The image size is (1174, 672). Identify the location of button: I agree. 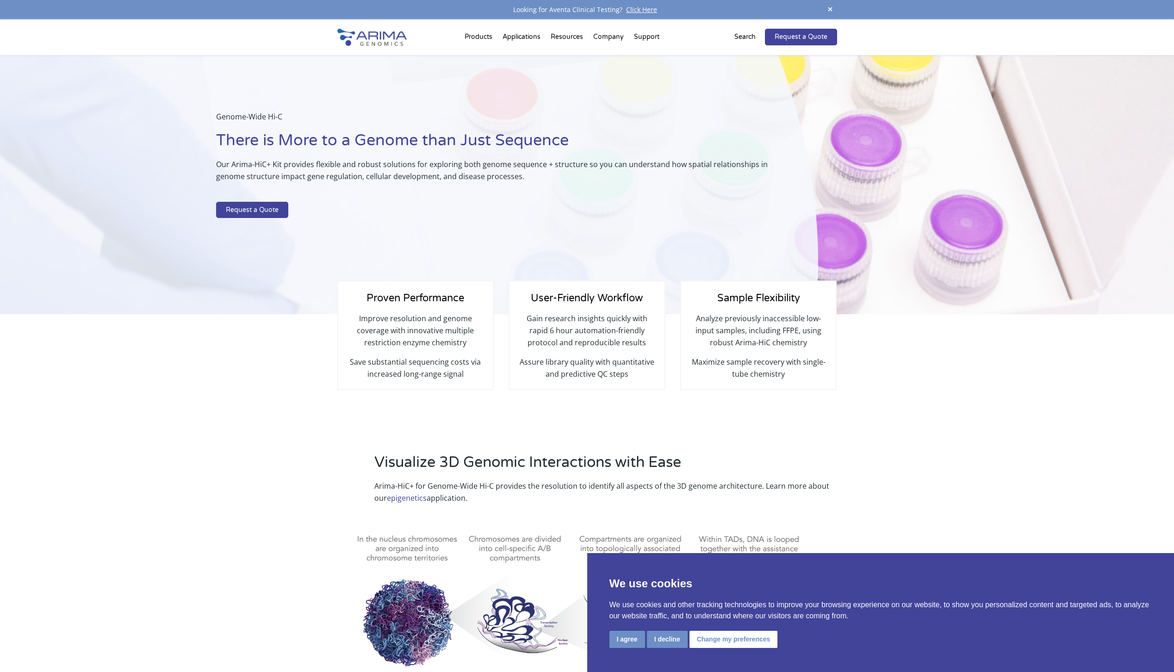
(627, 639).